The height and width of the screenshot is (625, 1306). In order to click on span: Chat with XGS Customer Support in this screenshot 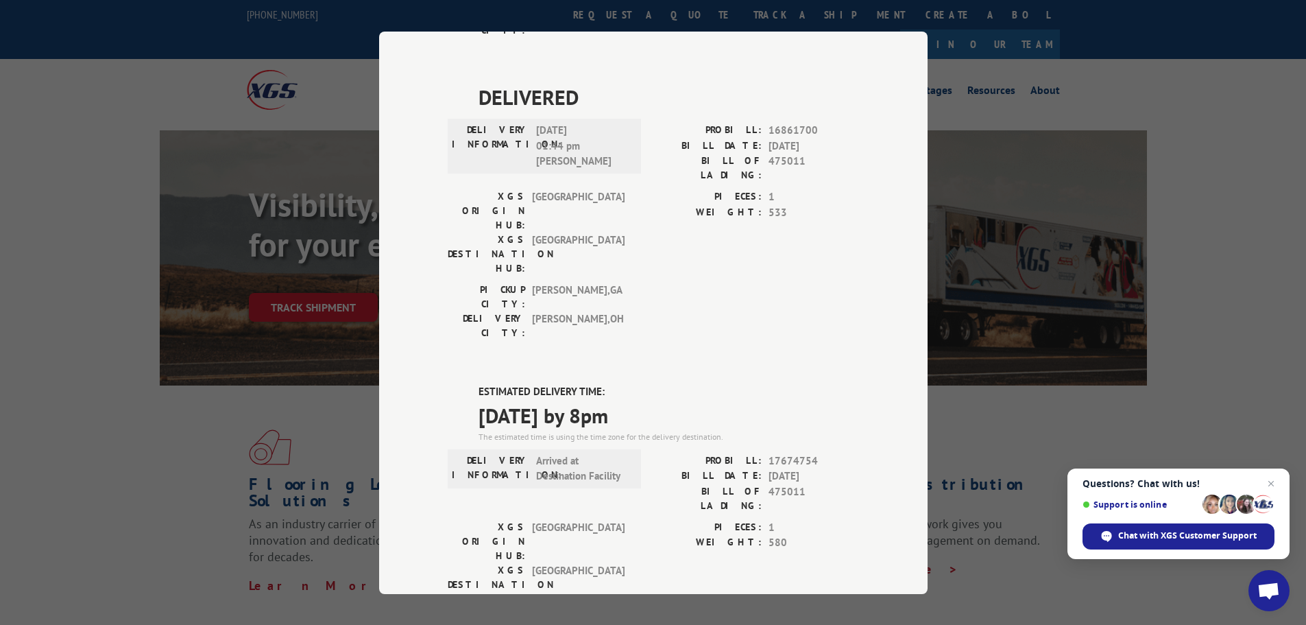, I will do `click(1188, 535)`.